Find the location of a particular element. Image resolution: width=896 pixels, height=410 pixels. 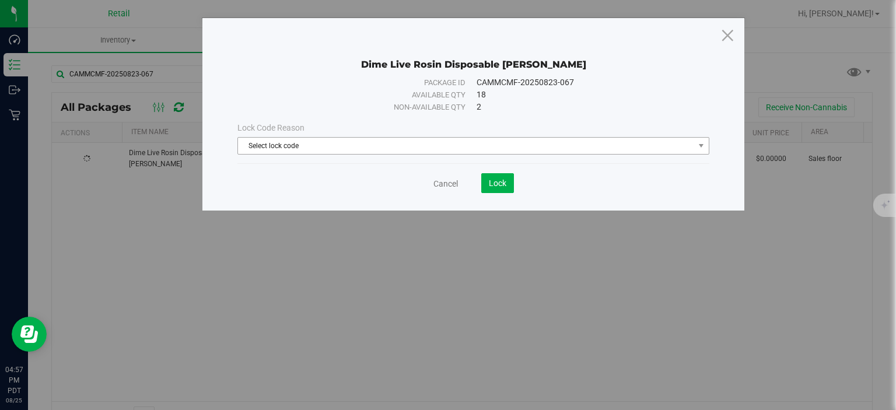

div: Non-available qty is located at coordinates (362, 107).